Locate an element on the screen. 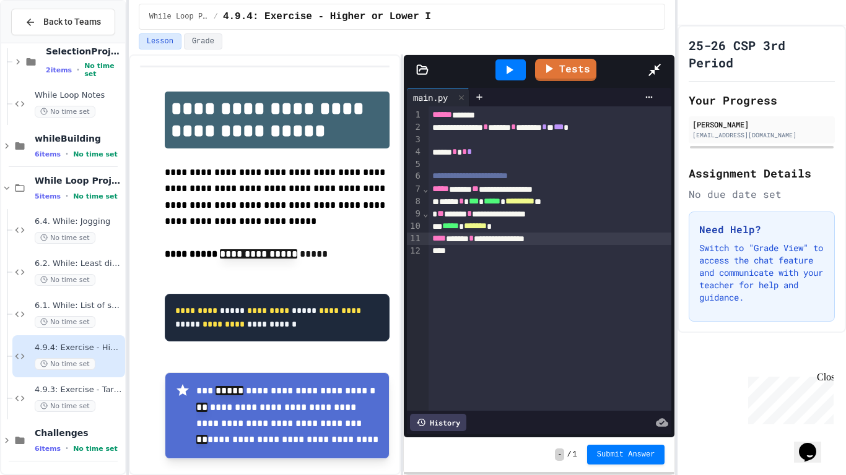 The height and width of the screenshot is (475, 846). h2: Assignment Details is located at coordinates (761, 173).